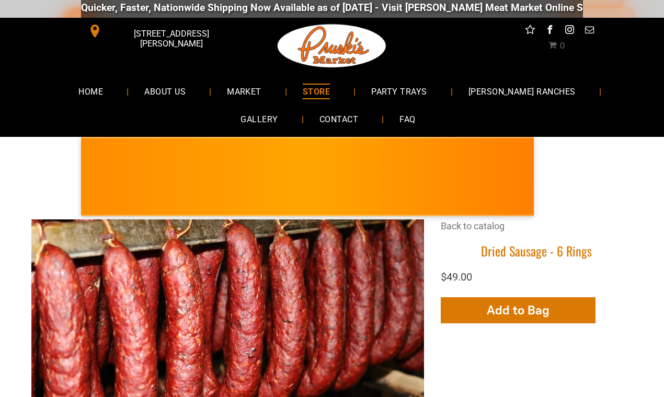 The image size is (664, 397). I want to click on a: email, so click(590, 31).